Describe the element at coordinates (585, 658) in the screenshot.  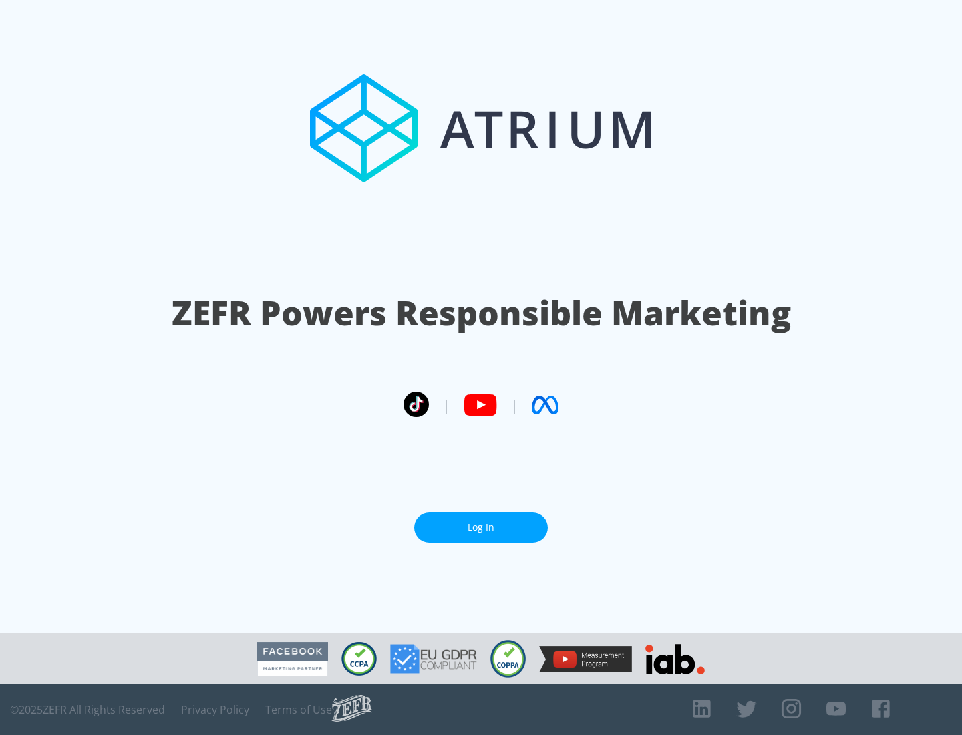
I see `img: YouTube Measurement Program` at that location.